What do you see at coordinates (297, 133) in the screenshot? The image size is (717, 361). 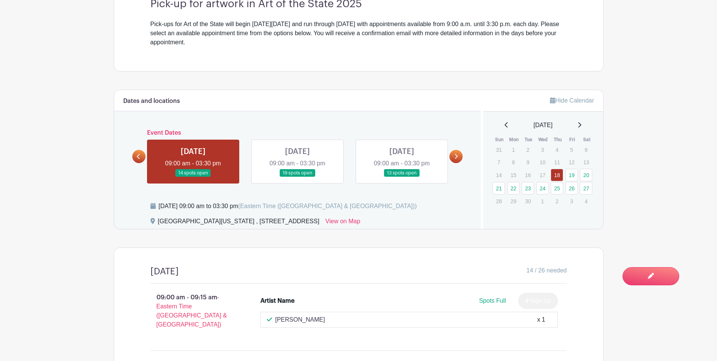 I see `h6: Event Dates` at bounding box center [297, 133].